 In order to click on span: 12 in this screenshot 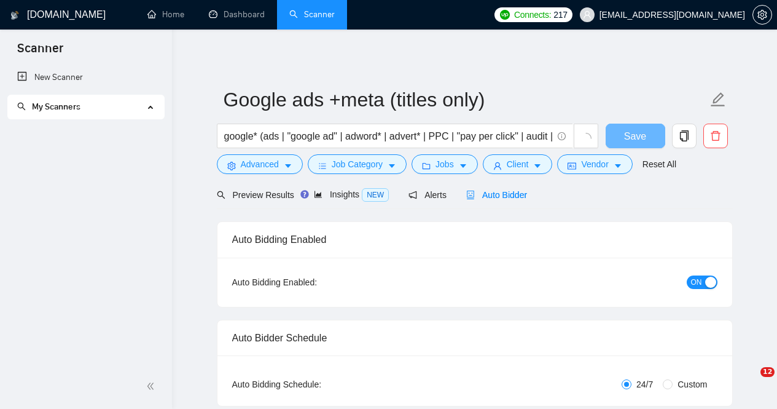, I will do `click(767, 372)`.